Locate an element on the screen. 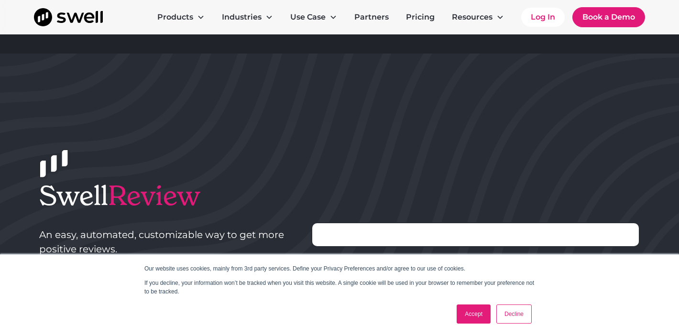 The image size is (679, 336). p: If you decline, your information won’t be tracked when you visit this website. A single cookie wi... is located at coordinates (339, 287).